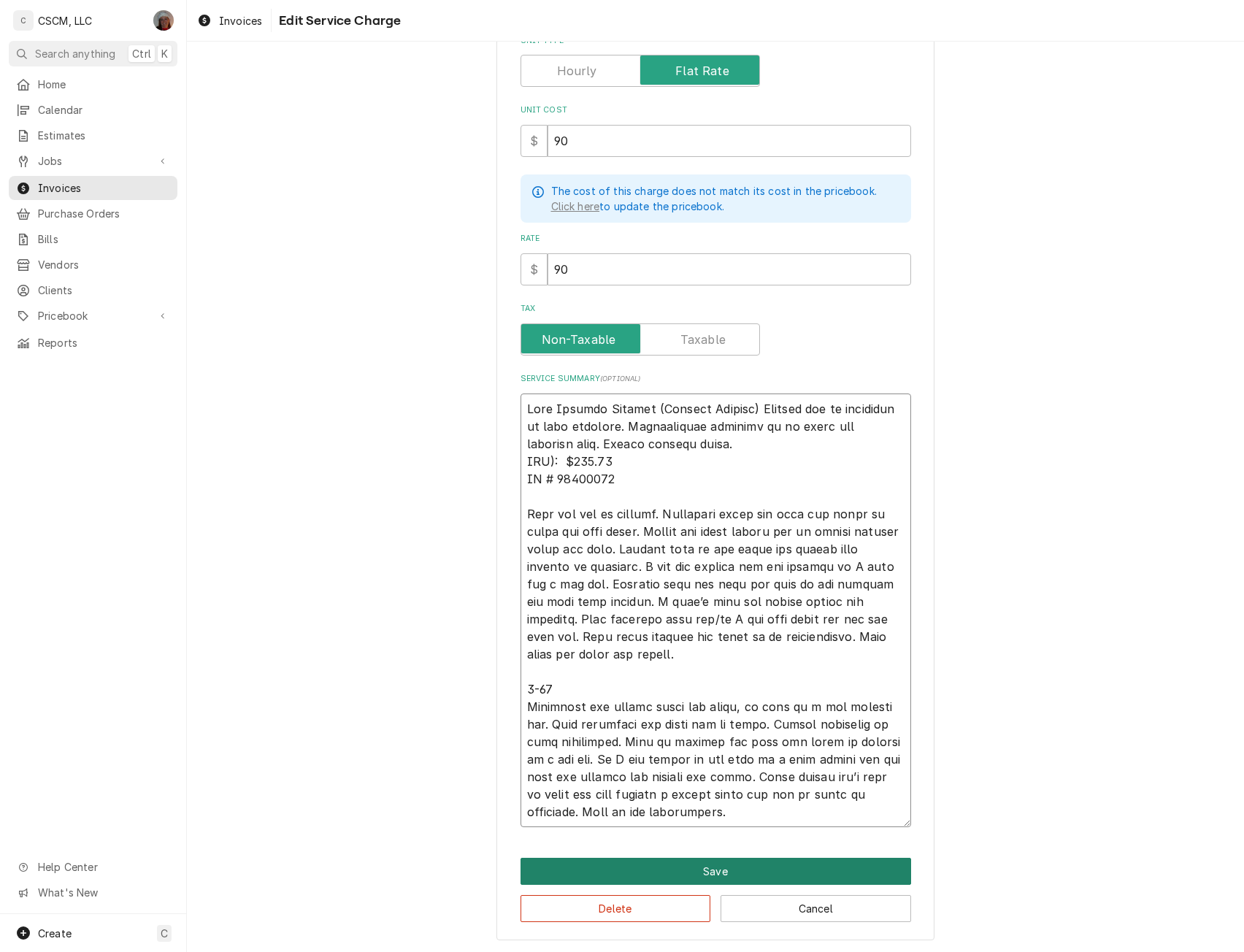 This screenshot has height=952, width=1244. Describe the element at coordinates (92, 161) in the screenshot. I see `span: Jobs` at that location.